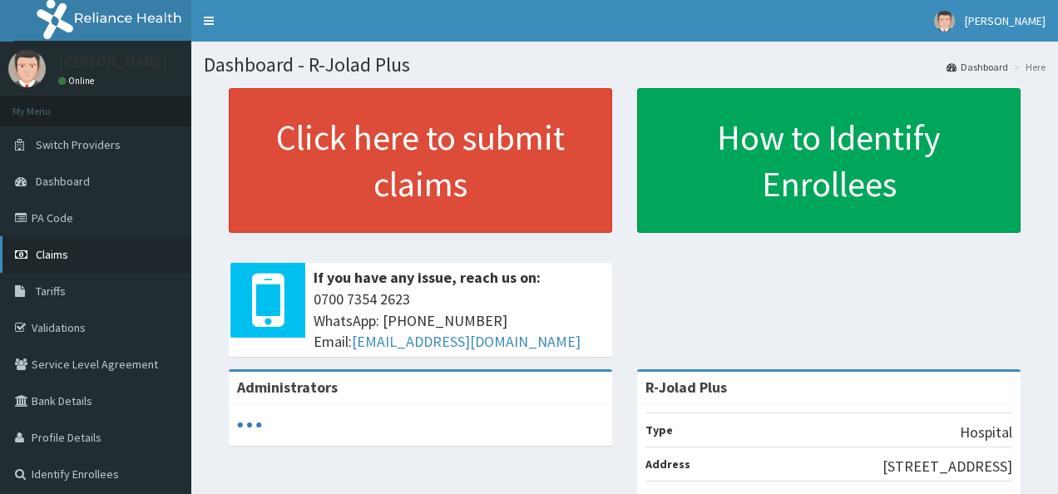  What do you see at coordinates (249, 425) in the screenshot?
I see `svg: audio-loading` at bounding box center [249, 425].